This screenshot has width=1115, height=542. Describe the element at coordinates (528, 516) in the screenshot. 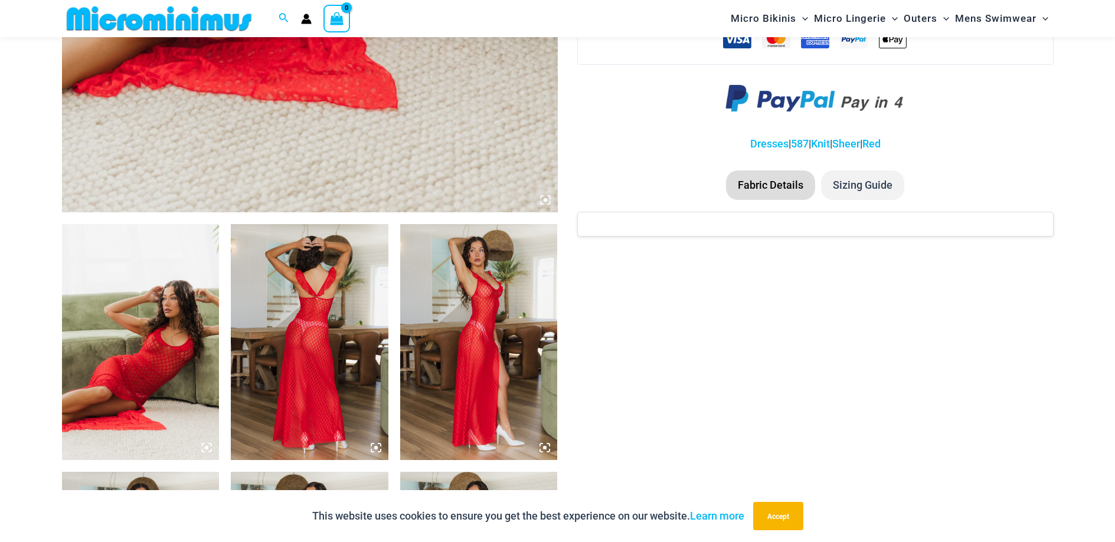

I see `p: This website uses cookies to ensure you get the best experience on our website.` at that location.